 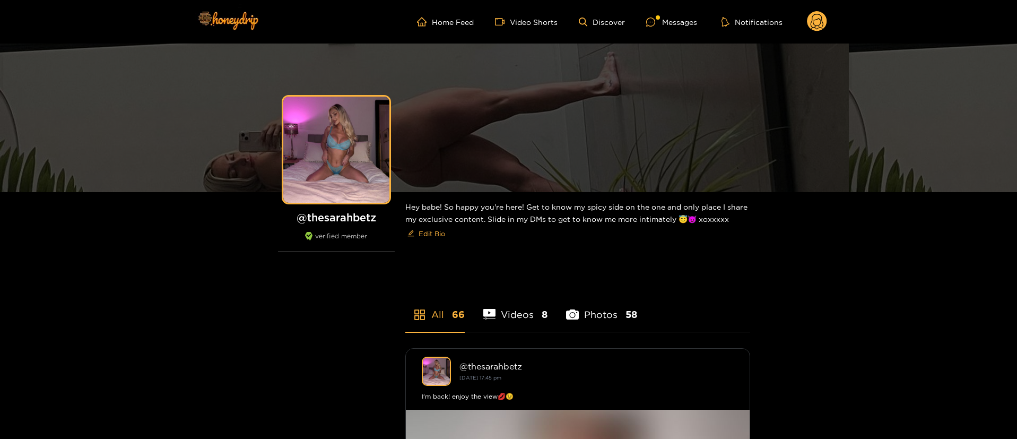 What do you see at coordinates (502, 22) in the screenshot?
I see `span: video-camera` at bounding box center [502, 22].